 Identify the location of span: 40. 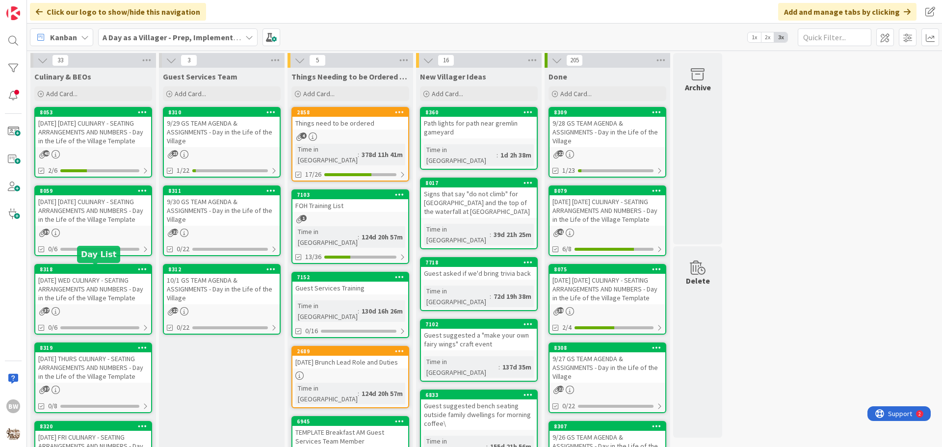
(46, 153).